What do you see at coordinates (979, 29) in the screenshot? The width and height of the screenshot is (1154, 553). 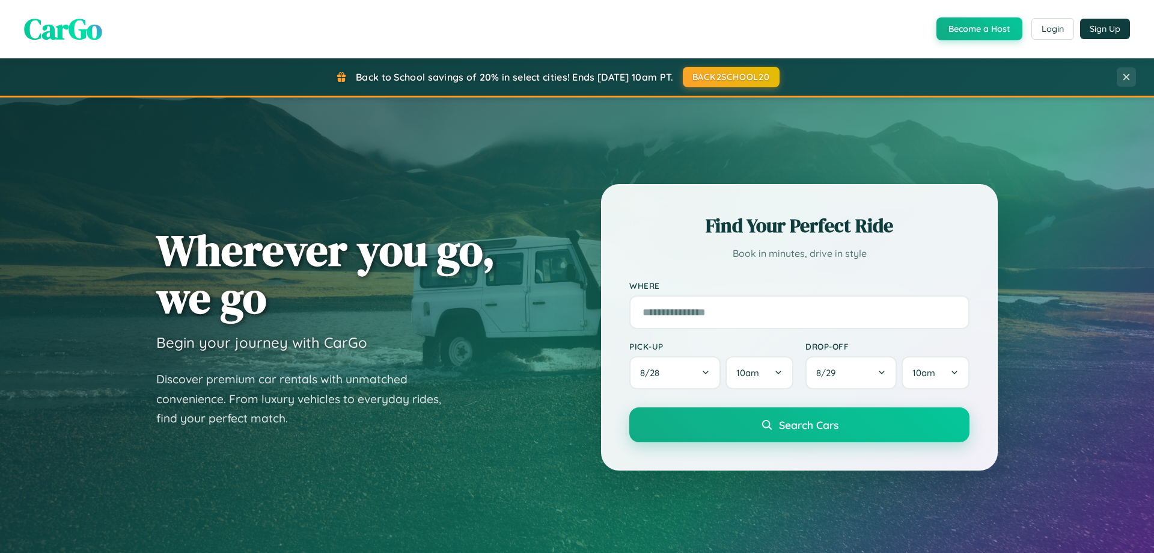 I see `button: Become a Host` at bounding box center [979, 29].